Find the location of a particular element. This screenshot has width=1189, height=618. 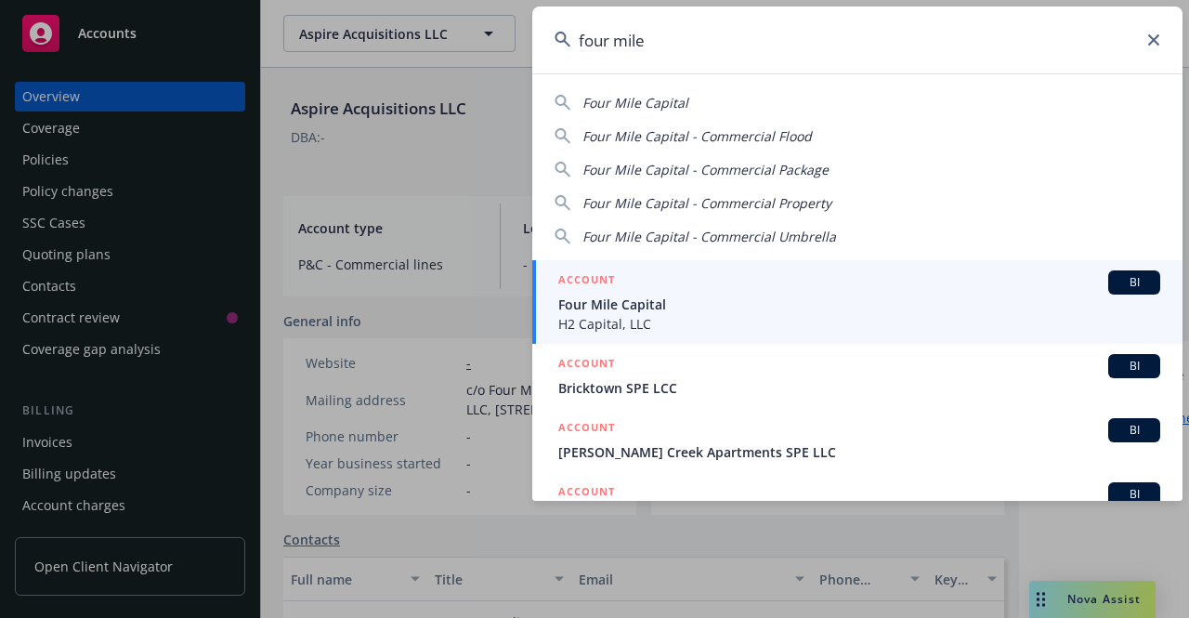

span: Bricktown SPE LCC is located at coordinates (859, 387).